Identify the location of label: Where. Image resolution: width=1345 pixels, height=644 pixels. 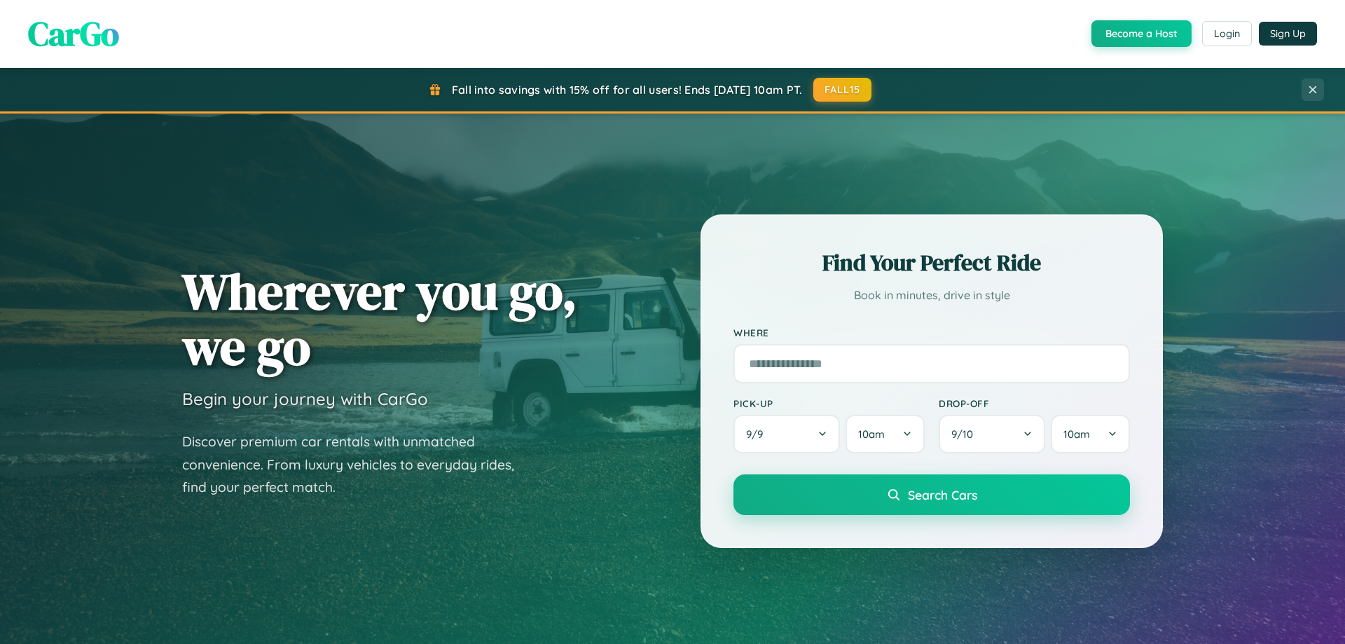
(932, 332).